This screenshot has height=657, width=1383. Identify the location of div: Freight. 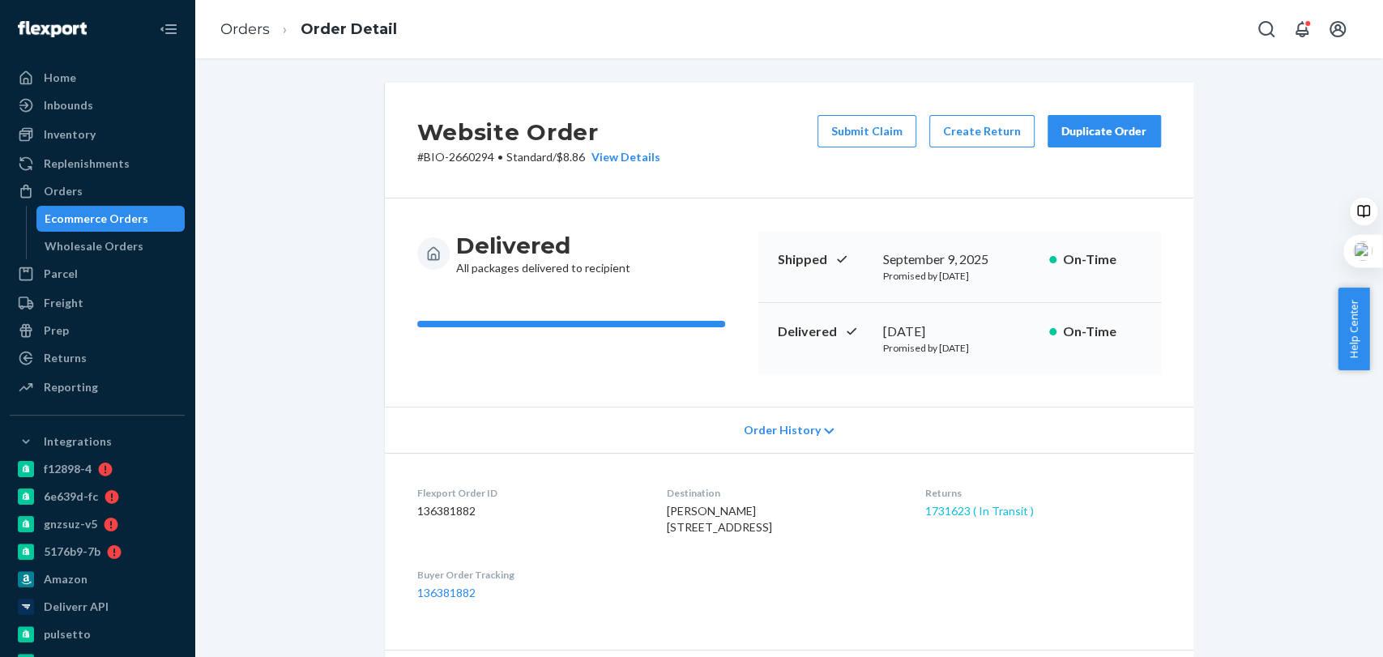
(63, 303).